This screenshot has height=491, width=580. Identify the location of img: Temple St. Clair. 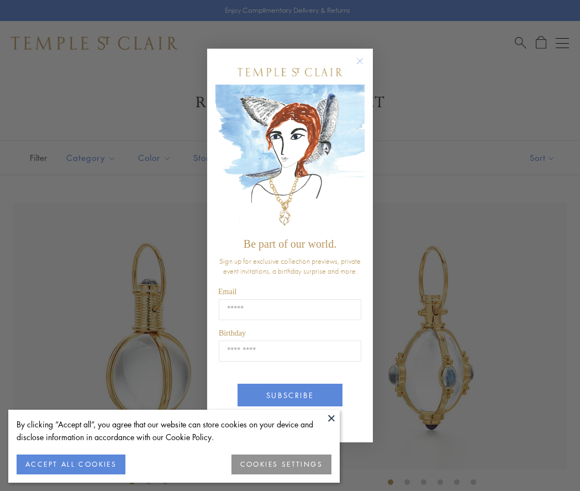
(290, 72).